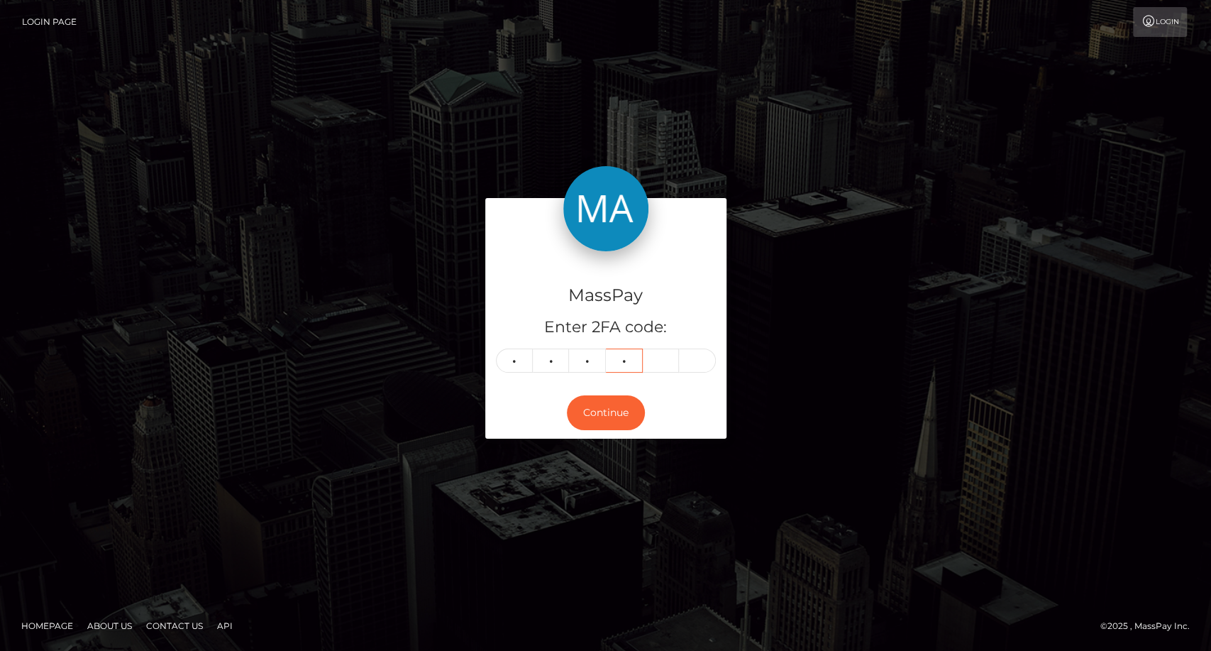 This screenshot has height=651, width=1211. What do you see at coordinates (175, 625) in the screenshot?
I see `a: Contact Us` at bounding box center [175, 625].